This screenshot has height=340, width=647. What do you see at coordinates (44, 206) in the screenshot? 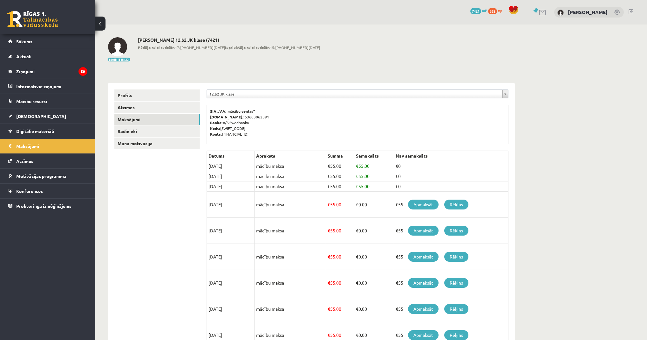
I see `span: Proktoringa izmēģinājums` at bounding box center [44, 206].